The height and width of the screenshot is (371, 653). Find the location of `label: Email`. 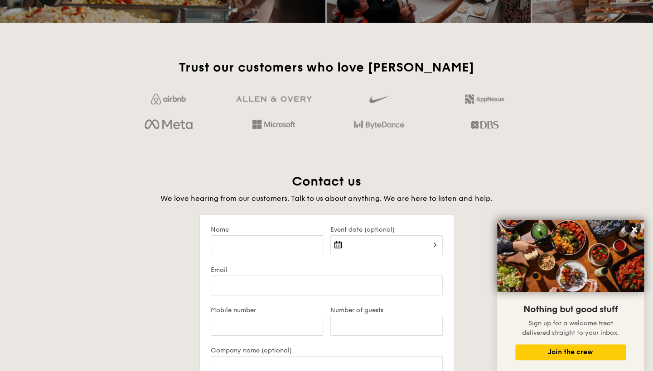

label: Email is located at coordinates (326, 270).